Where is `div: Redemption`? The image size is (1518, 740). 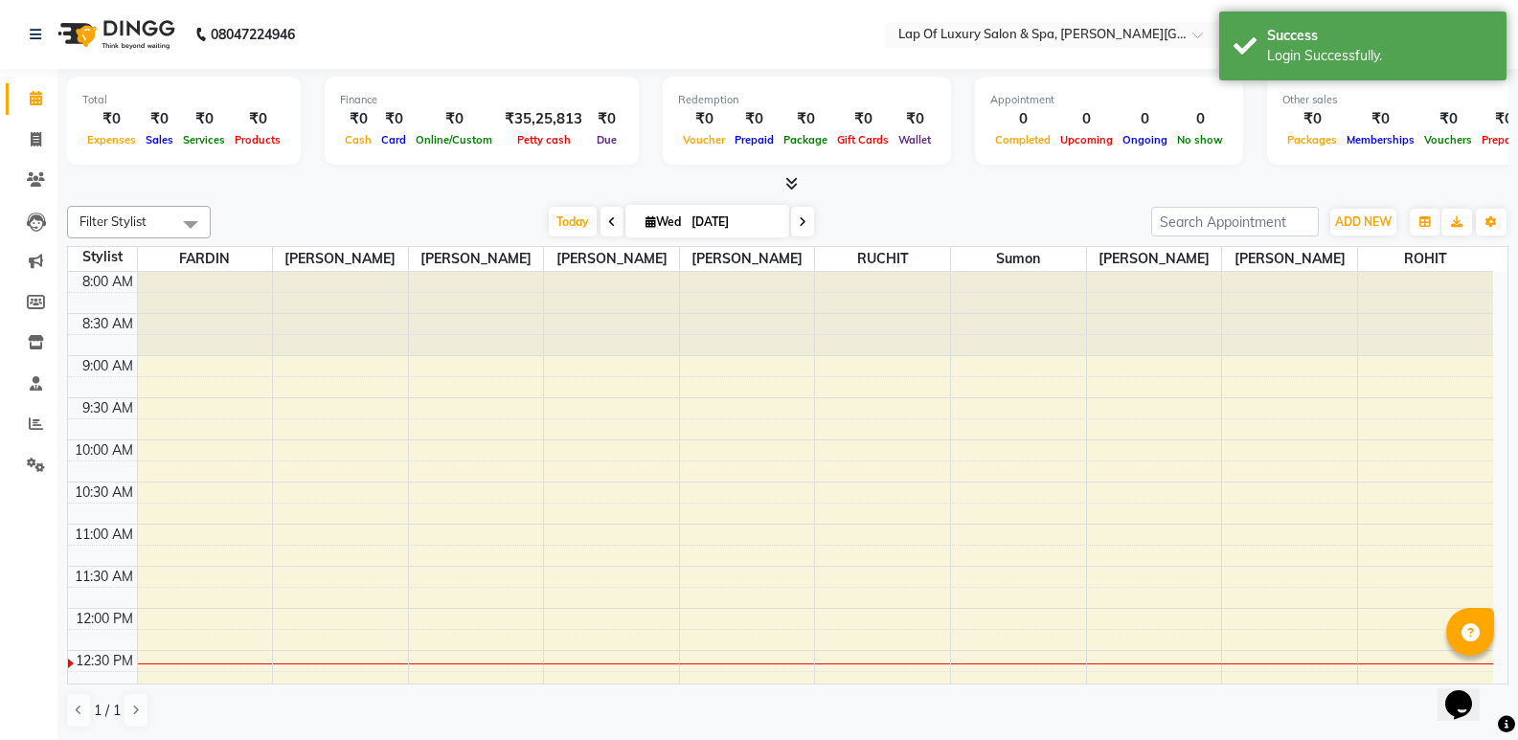
div: Redemption is located at coordinates (807, 100).